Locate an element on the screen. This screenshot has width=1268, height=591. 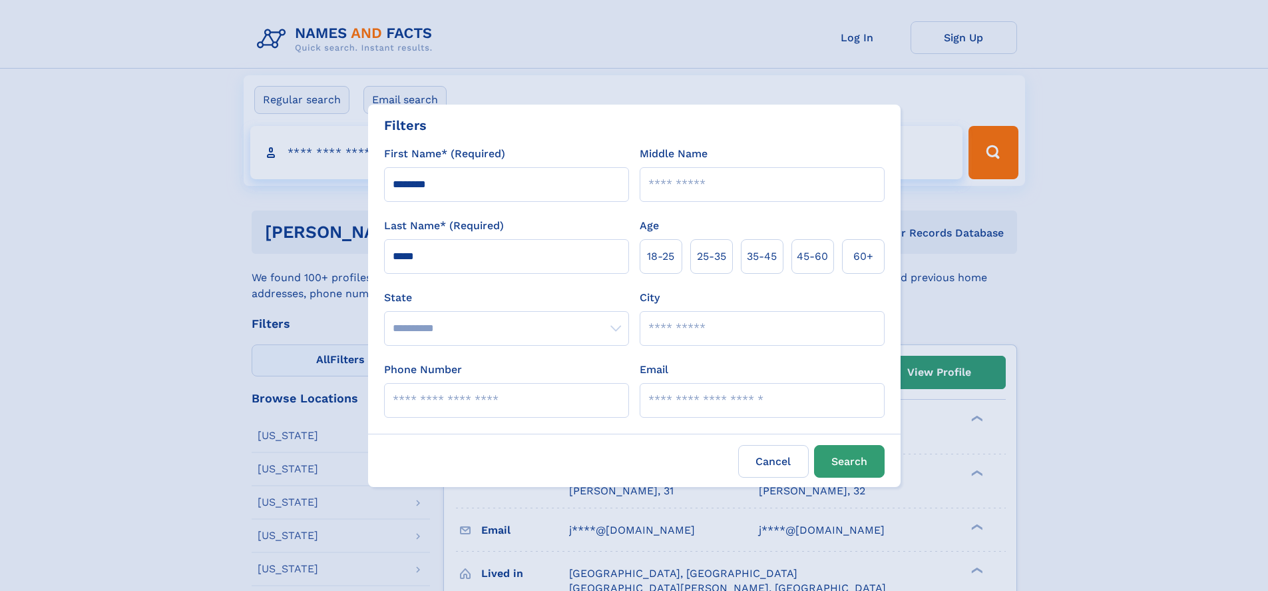
label: Email is located at coordinates (654, 370).